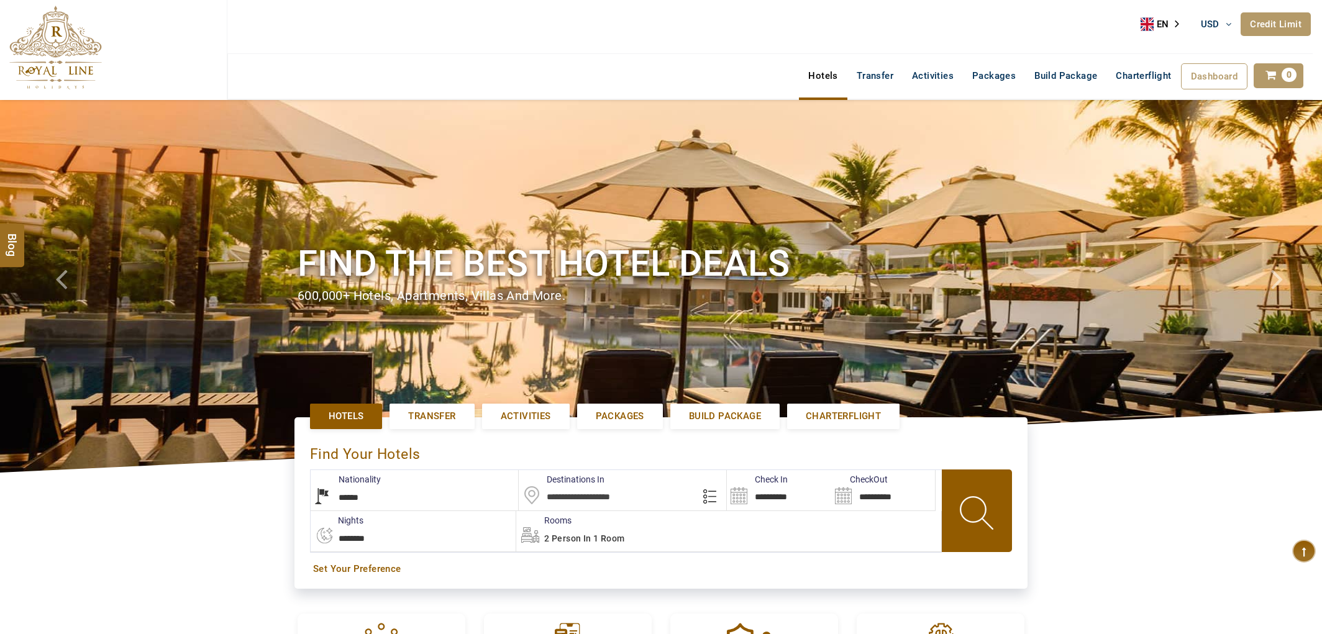 This screenshot has width=1322, height=634. Describe the element at coordinates (661, 569) in the screenshot. I see `a: Set Your Preference` at that location.